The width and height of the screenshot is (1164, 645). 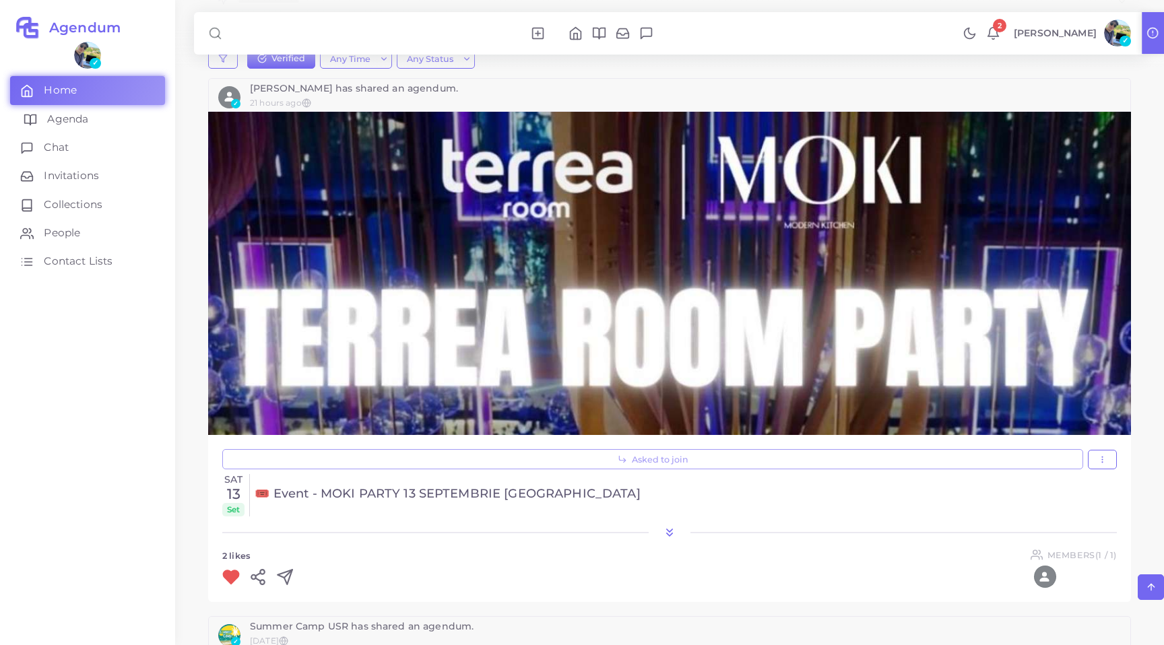 What do you see at coordinates (78, 261) in the screenshot?
I see `span: Contact Lists` at bounding box center [78, 261].